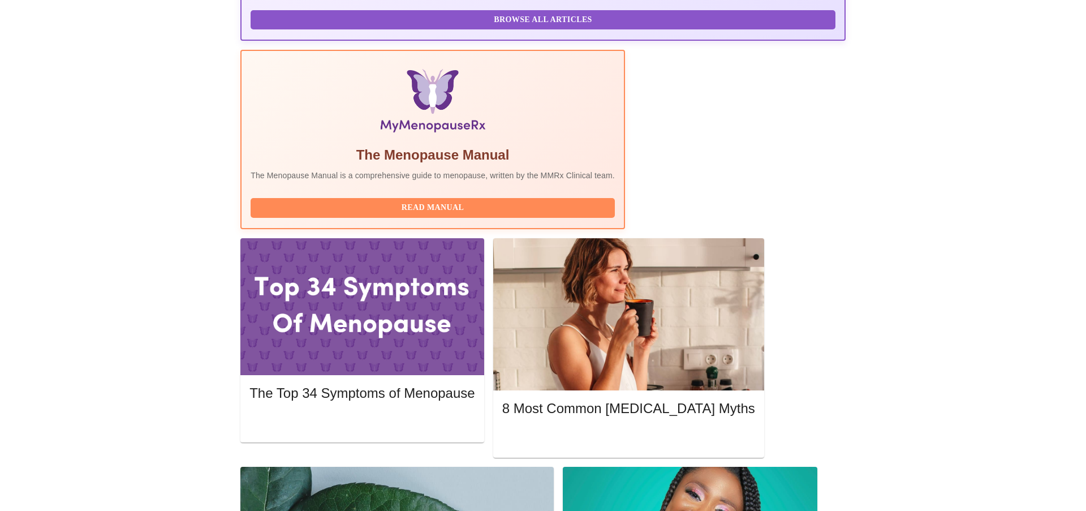 The image size is (1086, 511). Describe the element at coordinates (433, 208) in the screenshot. I see `span: Read Manual` at that location.